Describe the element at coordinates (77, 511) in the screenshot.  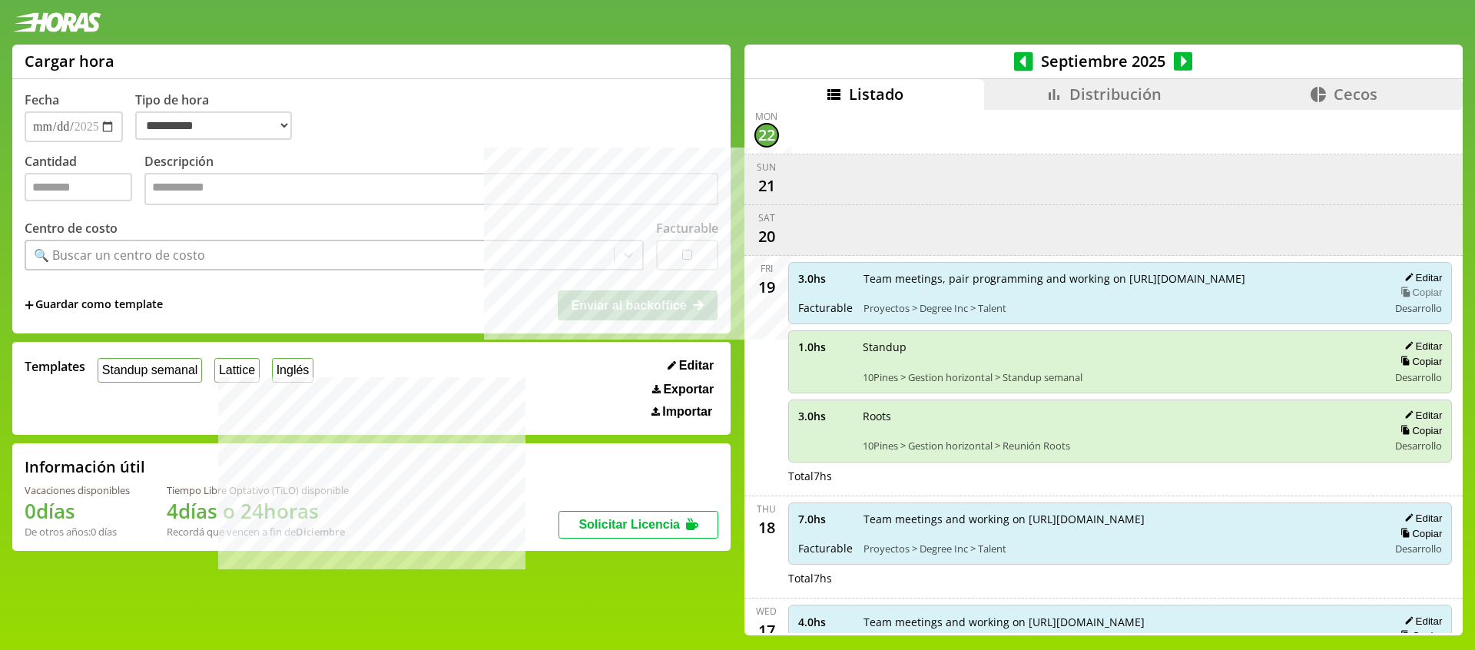
I see `h1: 0 días` at that location.